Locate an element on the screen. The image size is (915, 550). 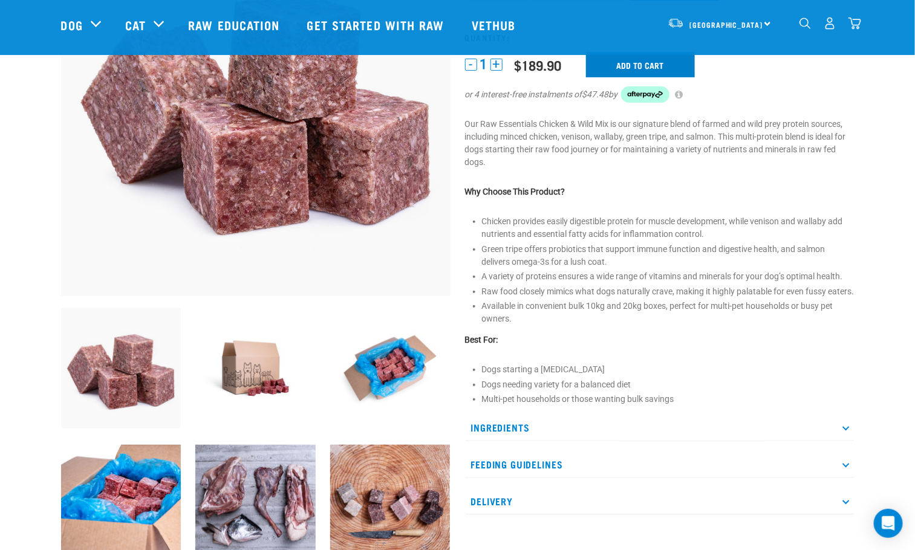
div: or 4 interest-free instalments of by is located at coordinates (660, 95).